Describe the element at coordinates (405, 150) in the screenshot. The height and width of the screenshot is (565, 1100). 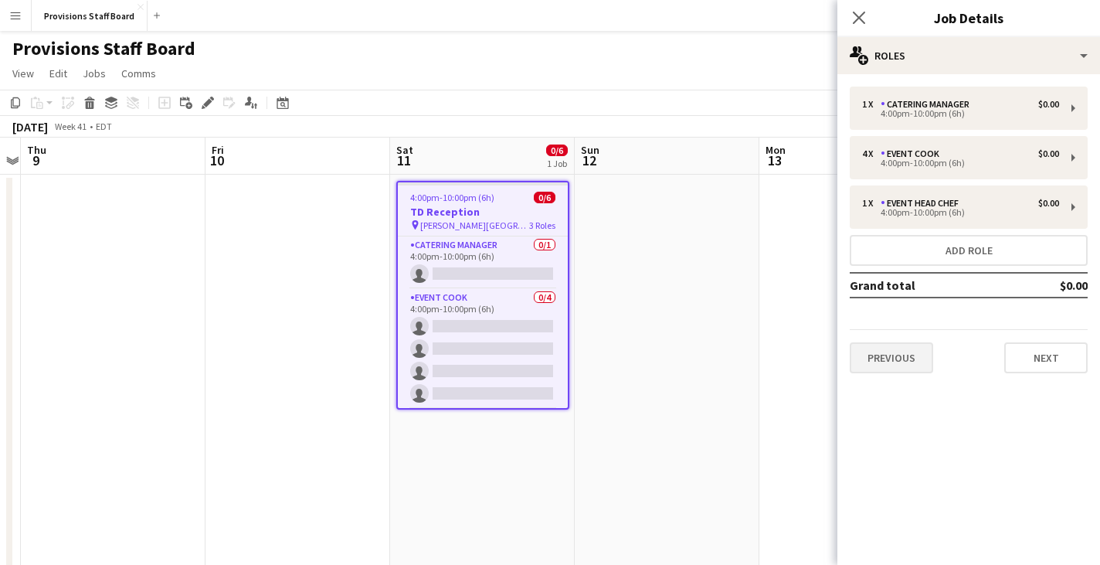
I see `span: Sat` at that location.